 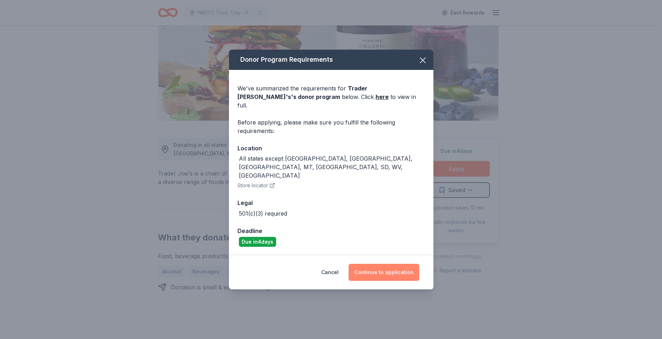 I want to click on div: 501(c)(3) required, so click(x=263, y=214).